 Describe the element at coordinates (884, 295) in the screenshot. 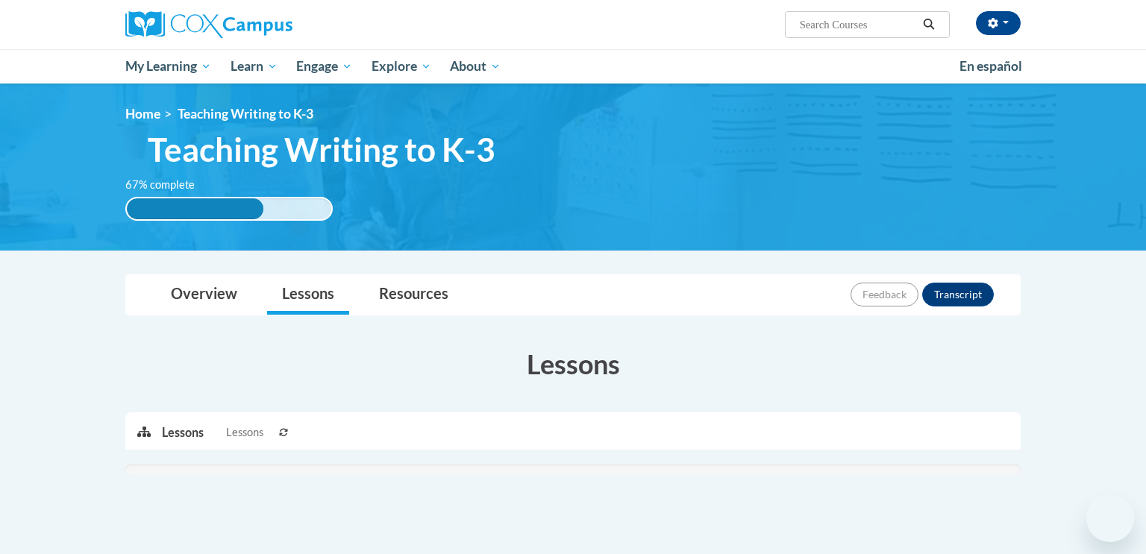

I see `button: Feedback` at that location.